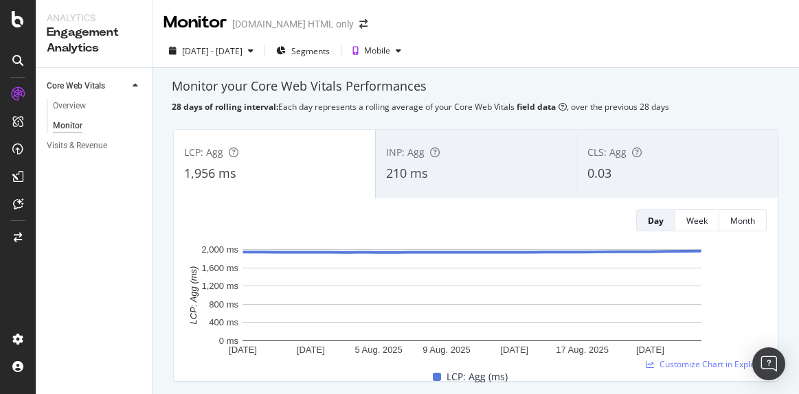 This screenshot has height=394, width=799. Describe the element at coordinates (713, 364) in the screenshot. I see `span: Customize Chart in Explorer` at that location.